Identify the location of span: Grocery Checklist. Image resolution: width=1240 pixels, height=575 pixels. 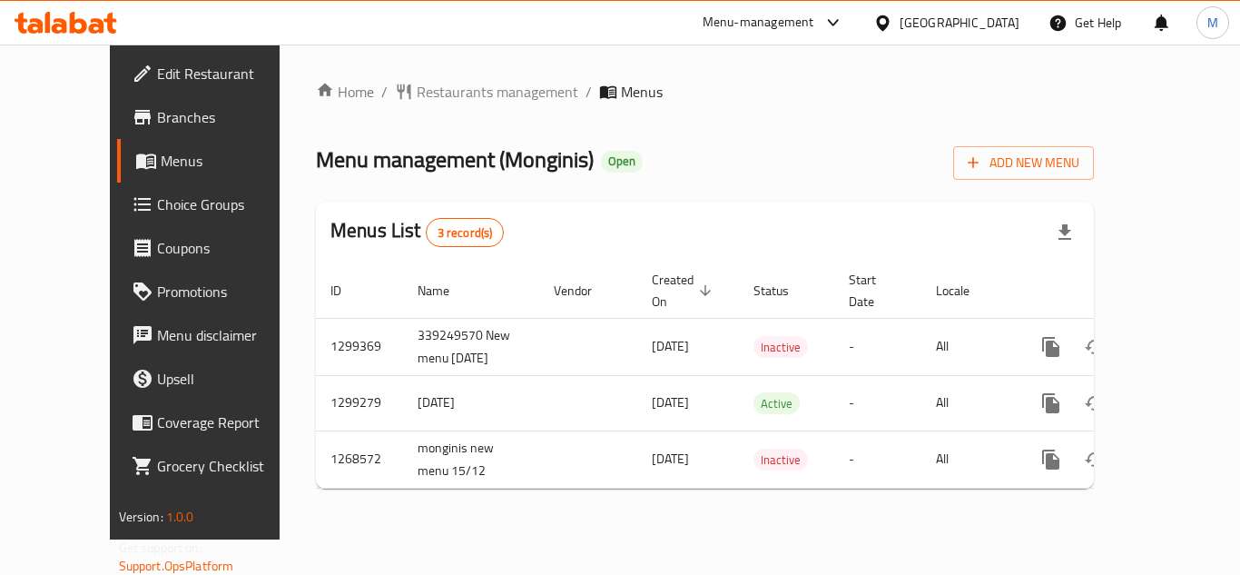
(230, 466).